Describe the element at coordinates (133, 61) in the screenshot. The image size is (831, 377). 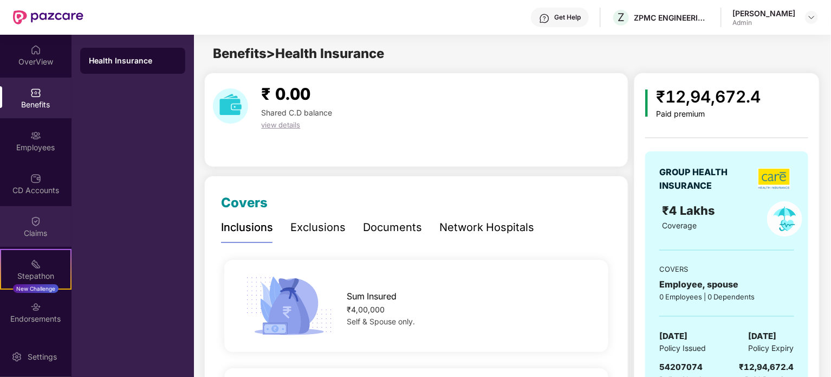
I see `div: Health Insurance` at that location.